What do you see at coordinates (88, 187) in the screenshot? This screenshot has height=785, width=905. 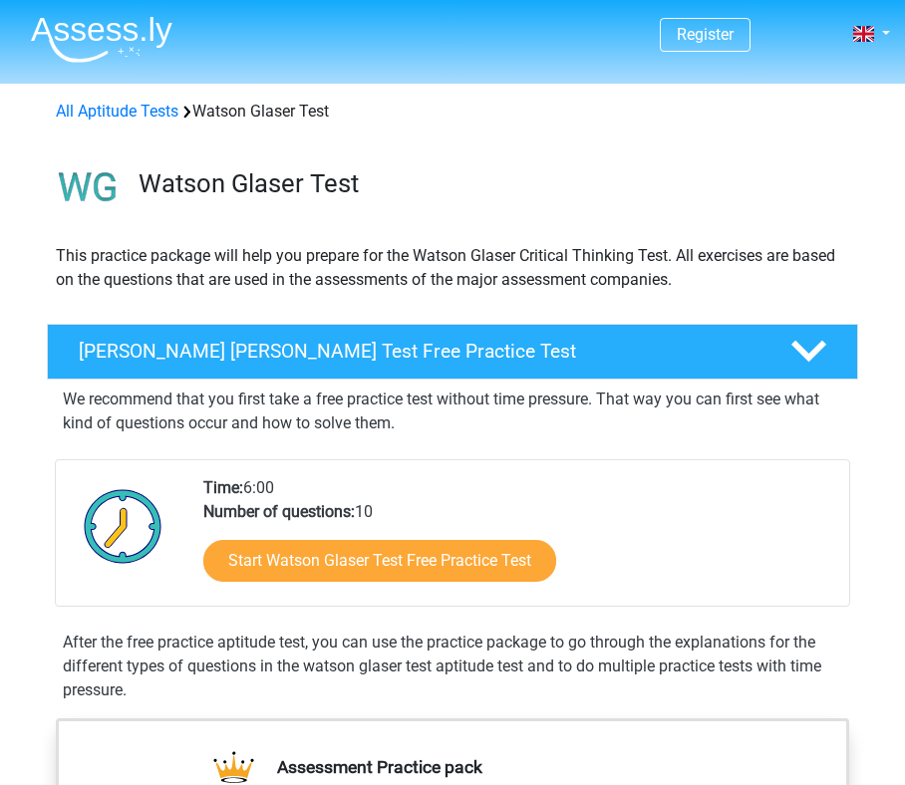 I see `img: watson glaser test` at bounding box center [88, 187].